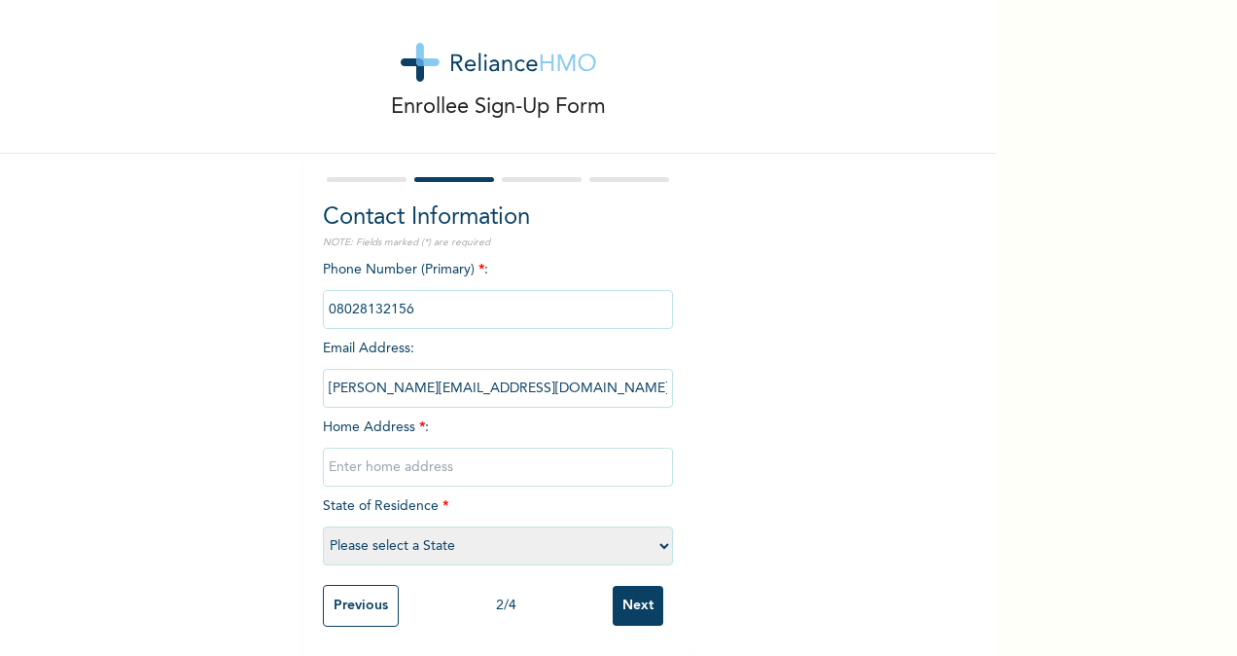  I want to click on span: Phone Number (Primary) :, so click(498, 289).